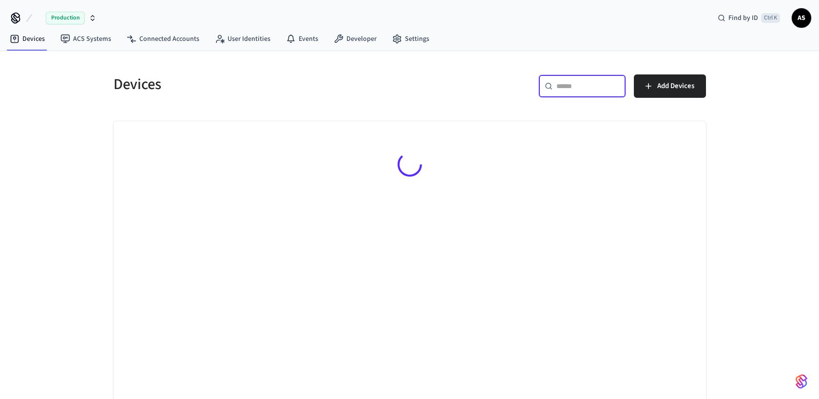  I want to click on a: Settings, so click(411, 39).